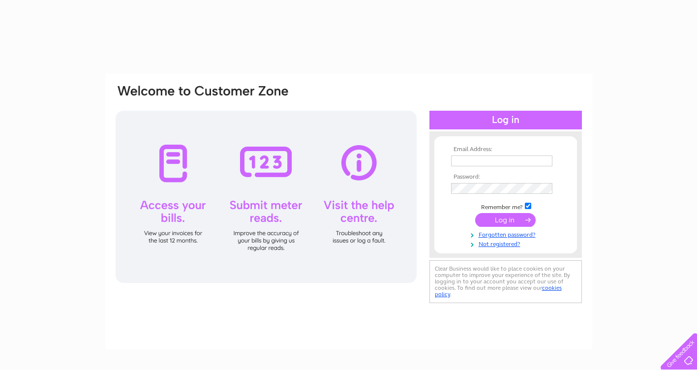  What do you see at coordinates (505, 220) in the screenshot?
I see `input: Submit` at bounding box center [505, 220].